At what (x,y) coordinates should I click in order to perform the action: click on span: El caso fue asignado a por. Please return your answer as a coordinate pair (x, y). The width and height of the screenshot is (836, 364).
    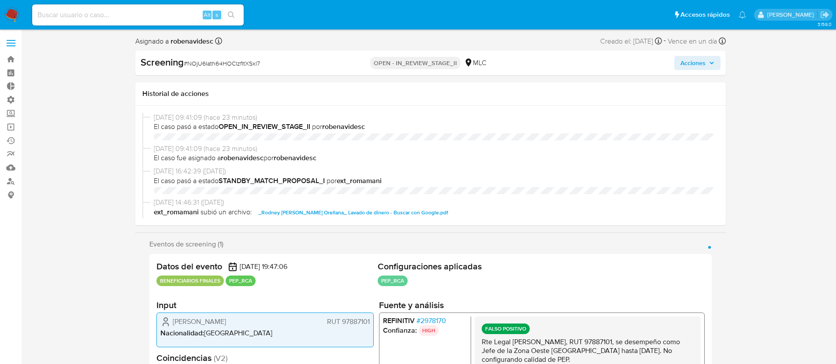
    Looking at the image, I should click on (434, 158).